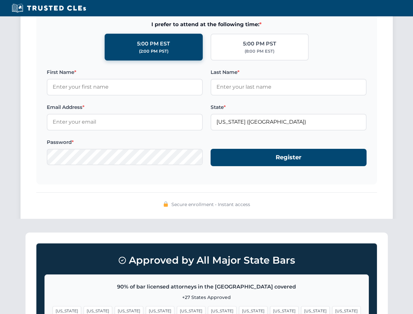 The width and height of the screenshot is (413, 314). Describe the element at coordinates (288, 72) in the screenshot. I see `label: Last Name` at that location.